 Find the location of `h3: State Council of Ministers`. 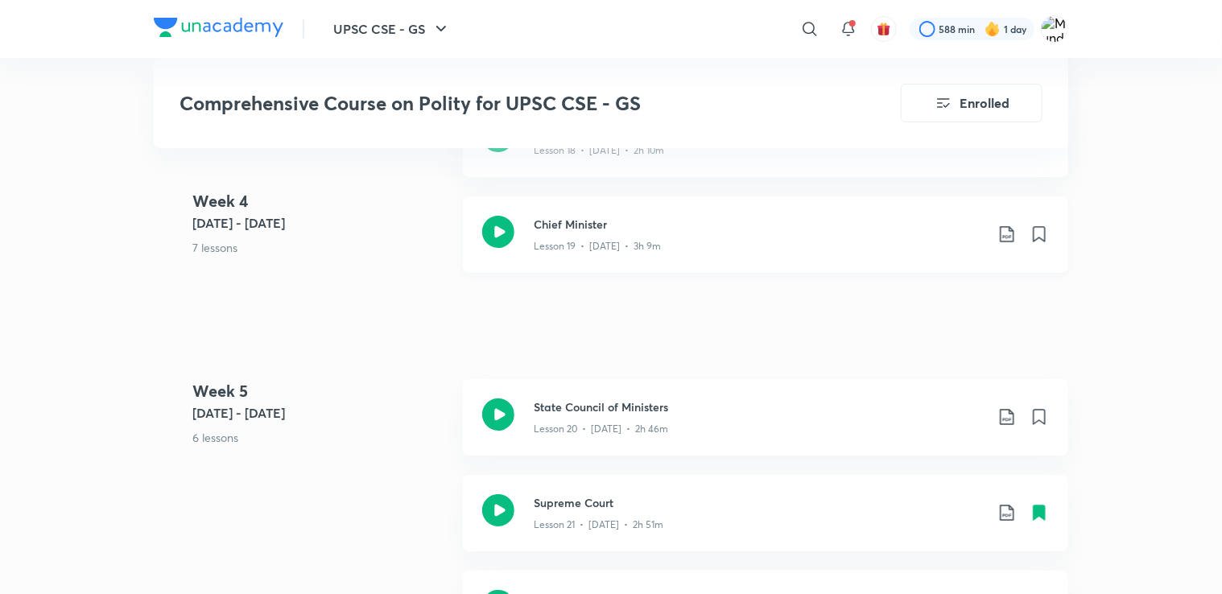

h3: State Council of Ministers is located at coordinates (759, 407).